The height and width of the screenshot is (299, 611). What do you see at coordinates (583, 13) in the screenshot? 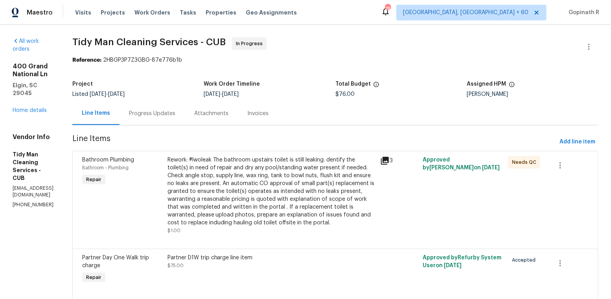
I see `span: Gopinath R` at bounding box center [583, 13].